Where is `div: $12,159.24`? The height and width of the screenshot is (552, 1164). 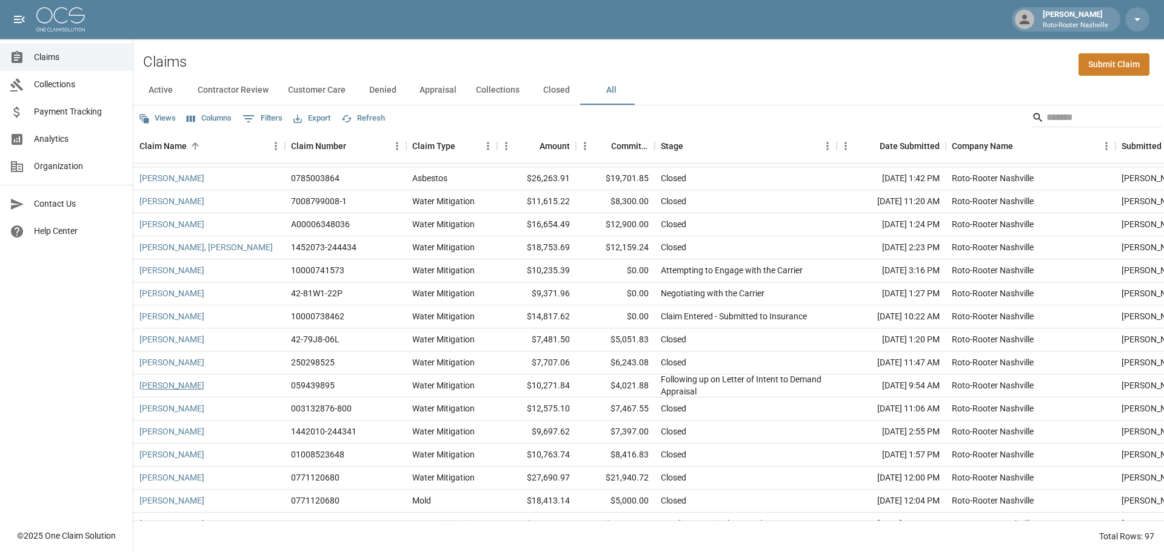 div: $12,159.24 is located at coordinates (615, 248).